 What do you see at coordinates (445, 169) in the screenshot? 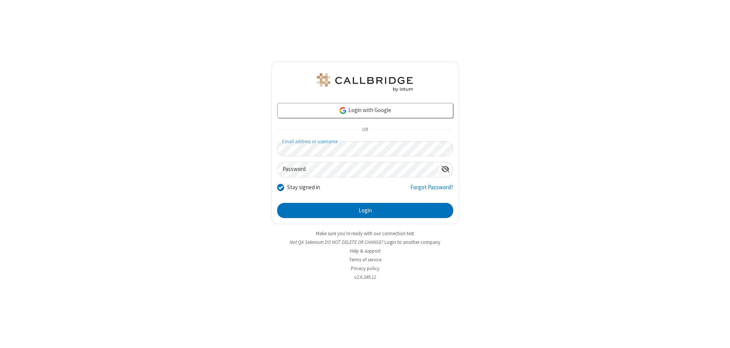
I see `div: Show password` at bounding box center [445, 169].